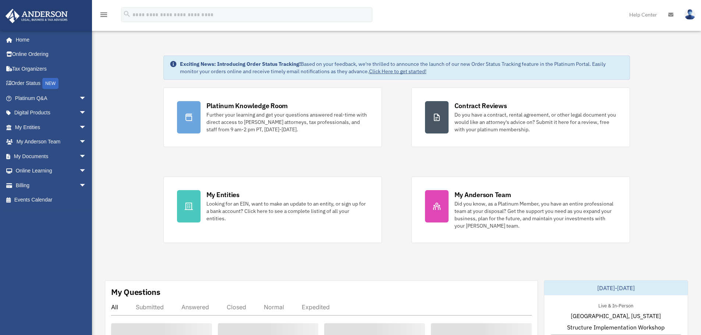 The height and width of the screenshot is (335, 701). What do you see at coordinates (51, 171) in the screenshot?
I see `a: Online Learningarrow_drop_down` at bounding box center [51, 171].